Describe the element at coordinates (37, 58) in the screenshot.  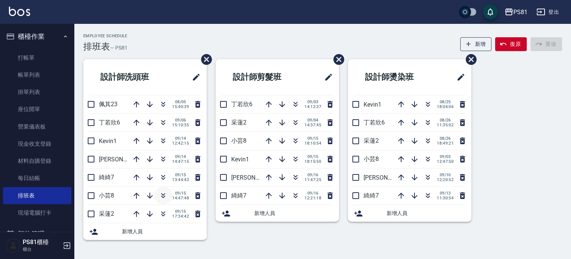
I see `a: 打帳單` at that location.